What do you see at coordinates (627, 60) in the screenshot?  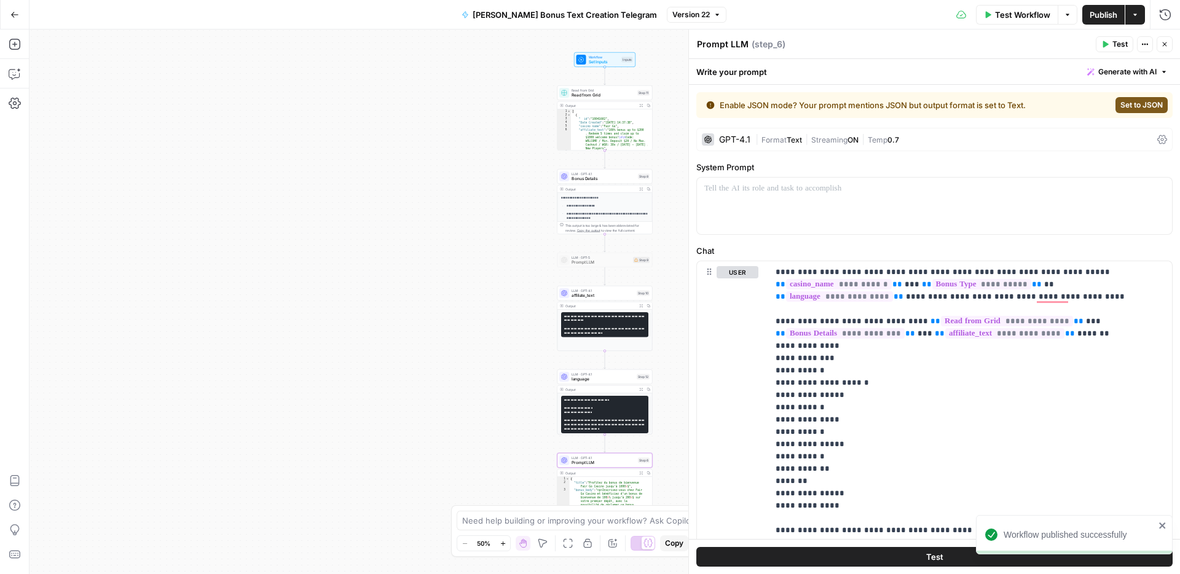 I see `div: Inputs` at bounding box center [627, 60].